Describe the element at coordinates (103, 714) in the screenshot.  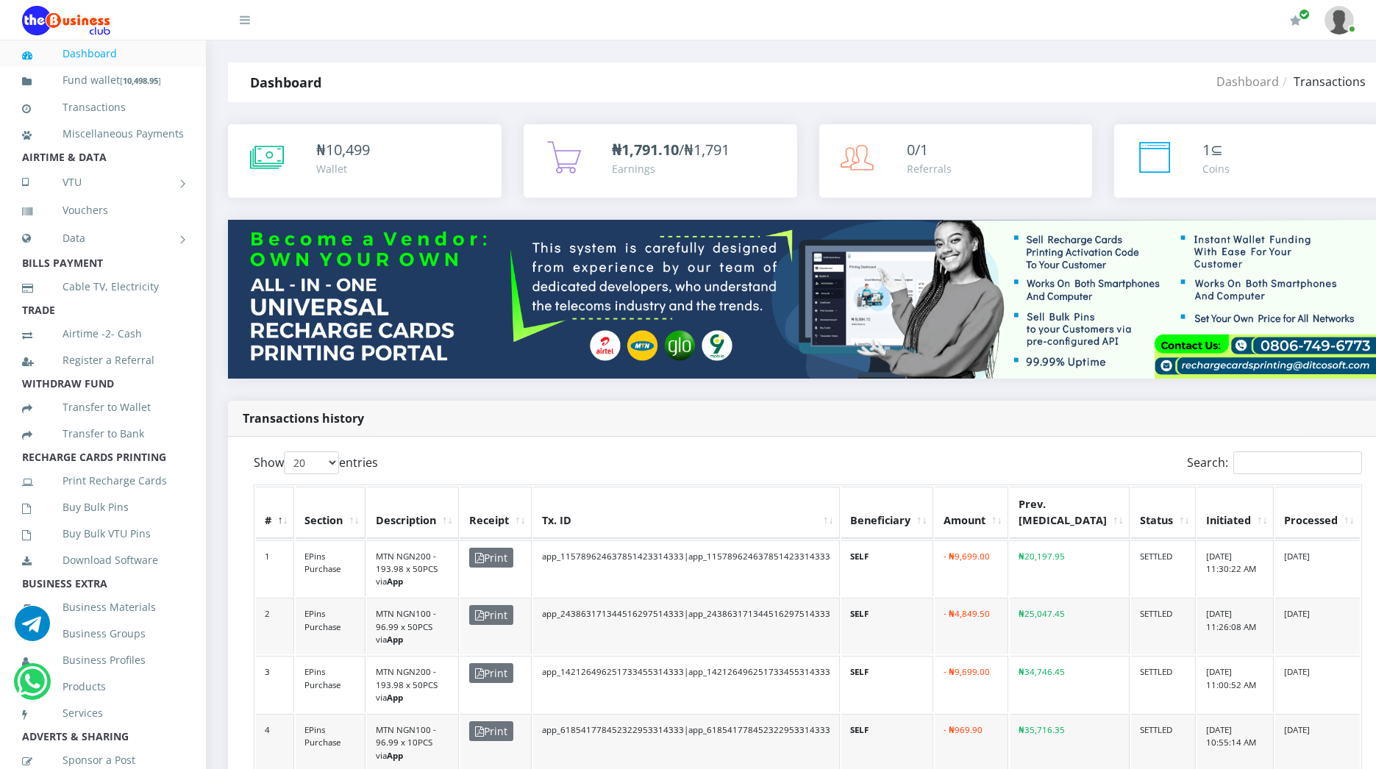
I see `a: Services` at that location.